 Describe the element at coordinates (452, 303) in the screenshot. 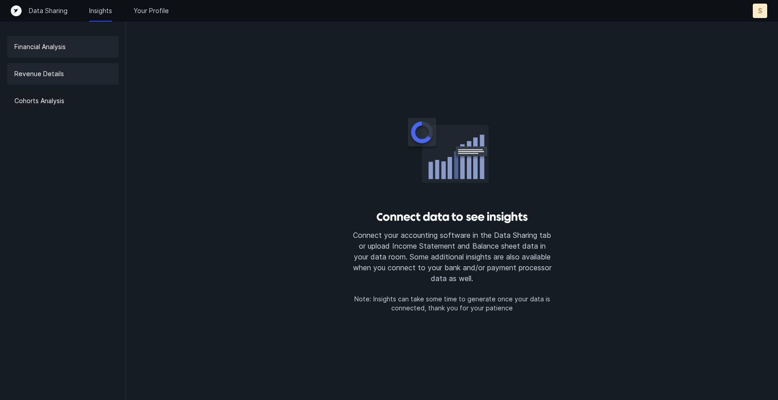

I see `p: Note: Insights can take some time to generate once your data is connected, thank you for your pat...` at that location.